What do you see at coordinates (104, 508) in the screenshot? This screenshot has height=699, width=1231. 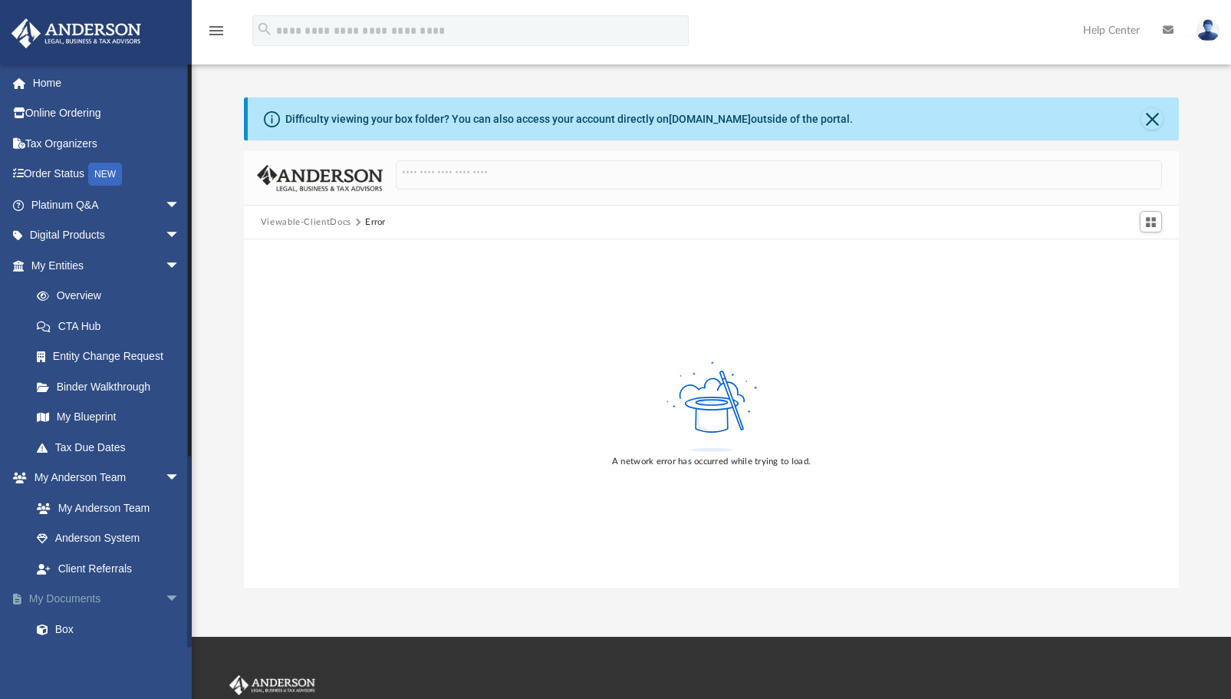 I see `a: My Anderson Team` at bounding box center [104, 508].